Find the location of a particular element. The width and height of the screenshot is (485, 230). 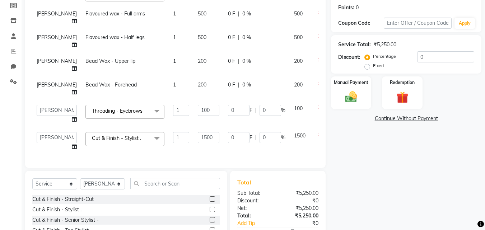

div: Total: is located at coordinates (255, 216).